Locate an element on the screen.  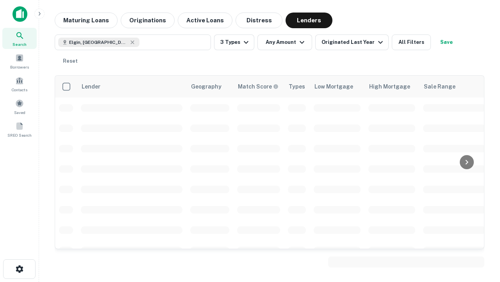
div: Originated Last Year is located at coordinates (353, 42).